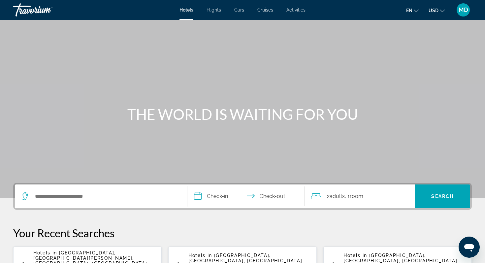  I want to click on button: Travelers: 2 adults, 0 children, so click(359, 196).